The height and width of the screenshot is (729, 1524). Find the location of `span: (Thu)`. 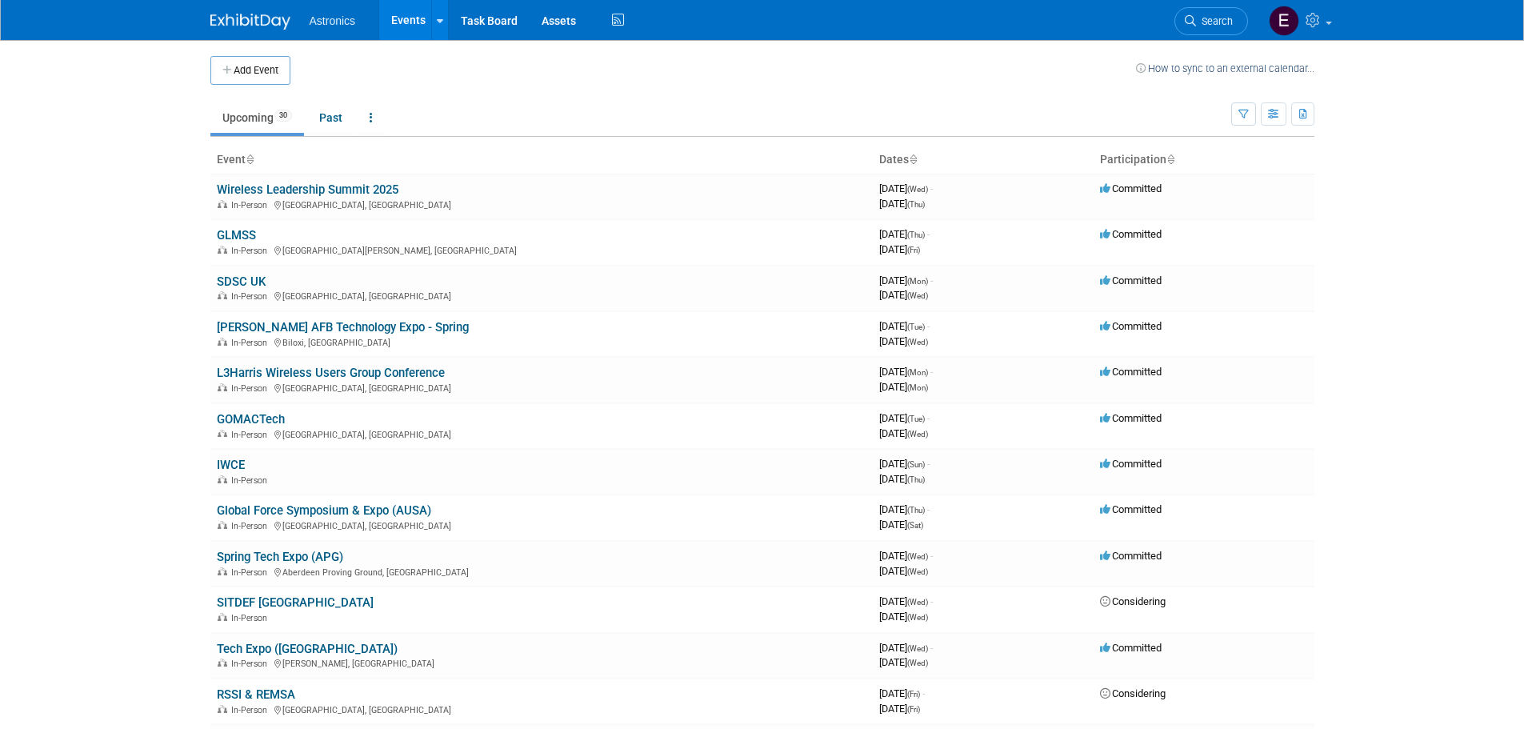

span: (Thu) is located at coordinates (916, 510).